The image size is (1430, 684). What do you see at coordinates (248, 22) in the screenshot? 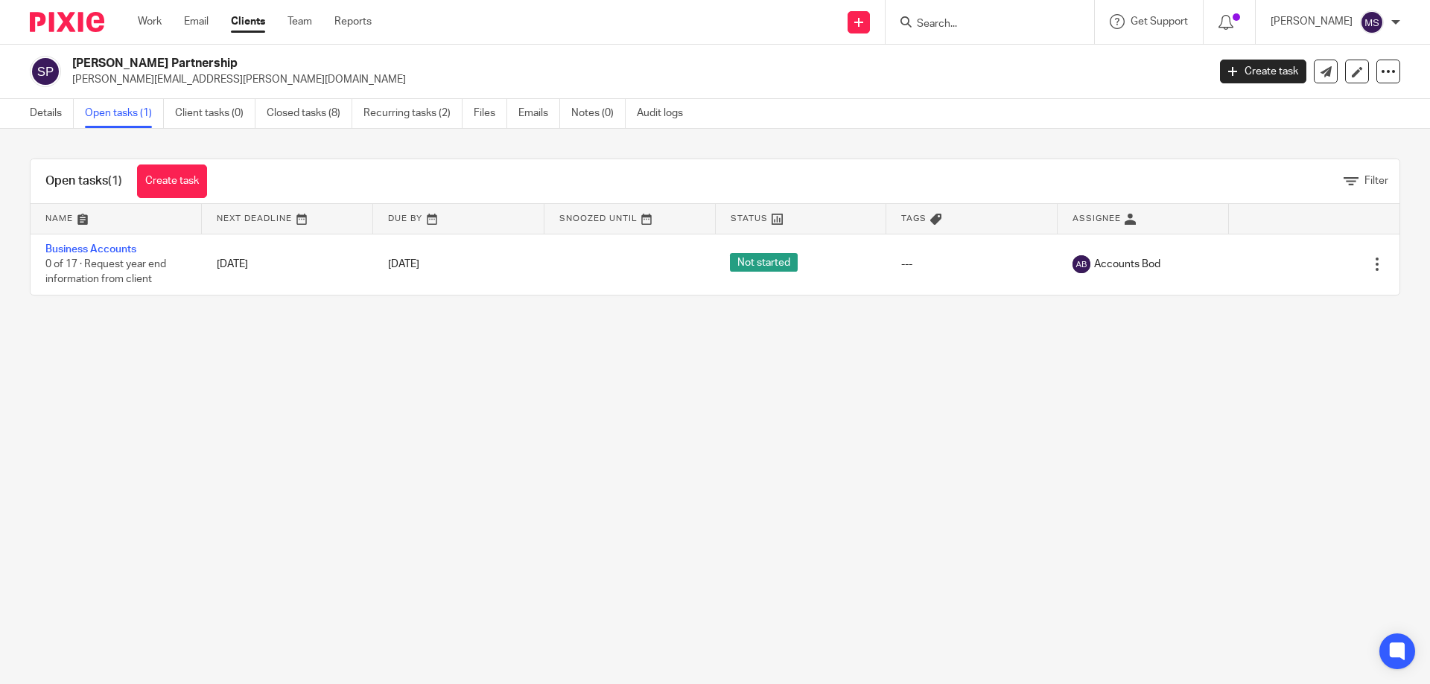
I see `a: Clients` at bounding box center [248, 22].